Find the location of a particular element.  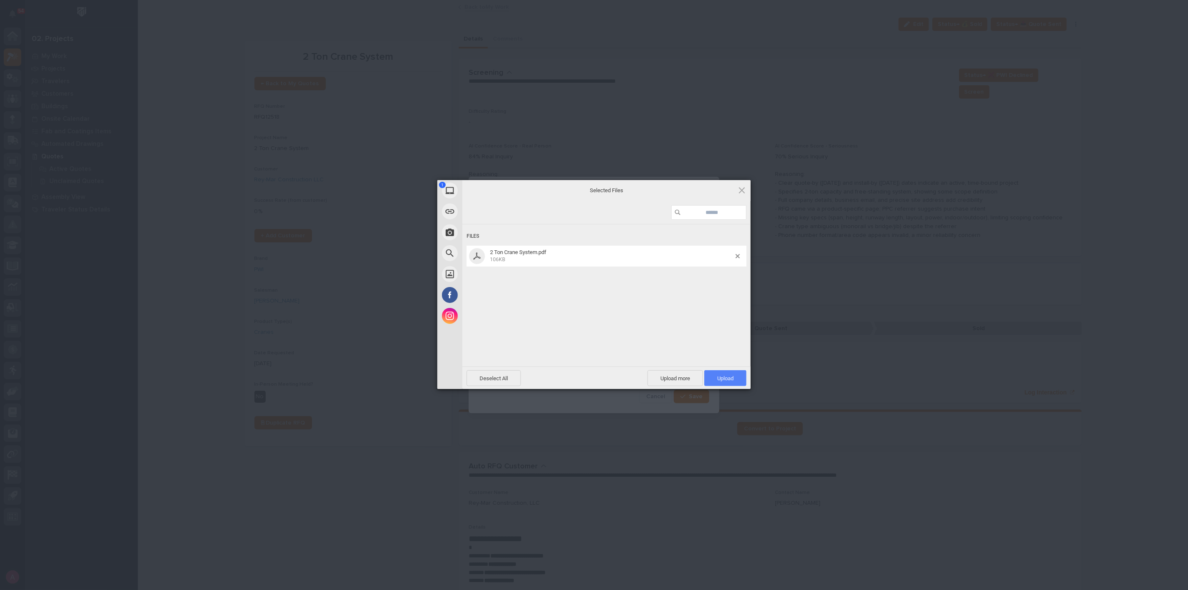

div: Instagram is located at coordinates (488, 316).